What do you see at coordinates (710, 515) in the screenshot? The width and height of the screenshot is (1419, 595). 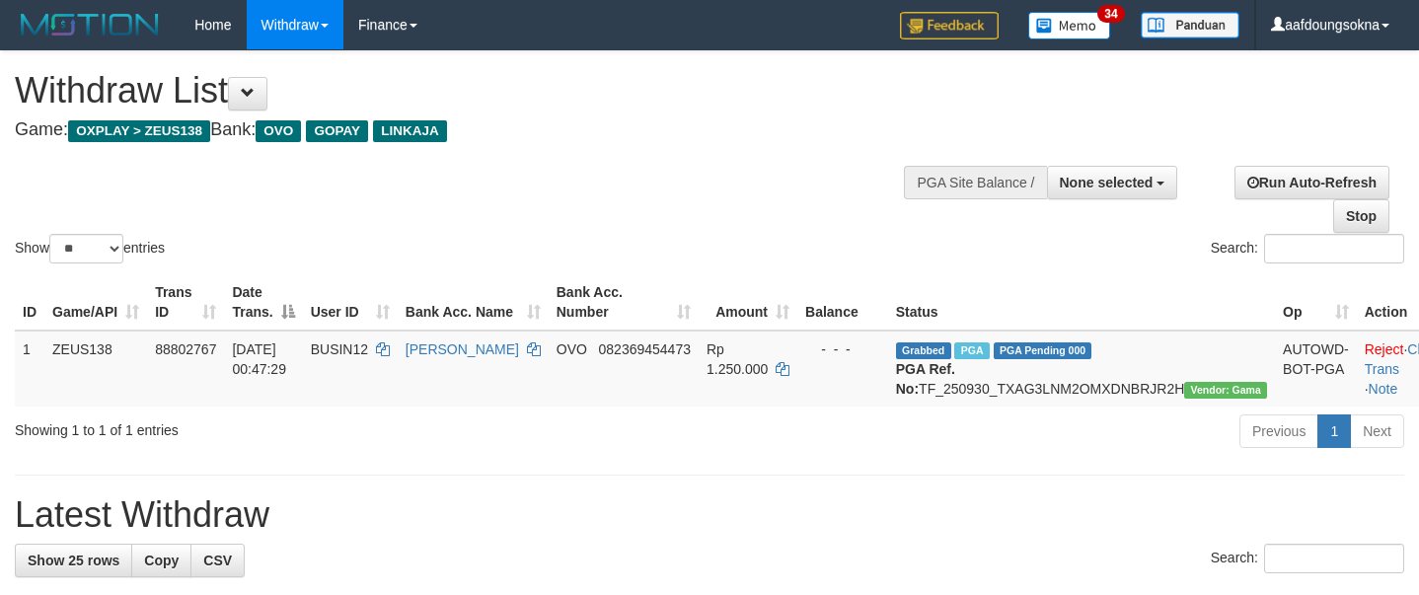 I see `h1: Latest Withdraw` at bounding box center [710, 515].